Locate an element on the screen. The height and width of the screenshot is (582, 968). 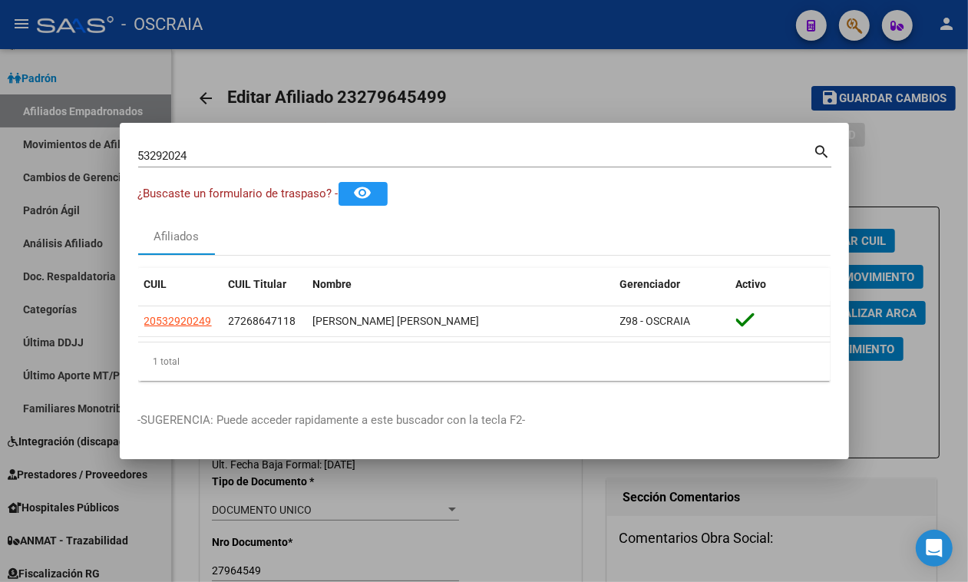
mat-icon: remove_red_eye is located at coordinates (363, 193).